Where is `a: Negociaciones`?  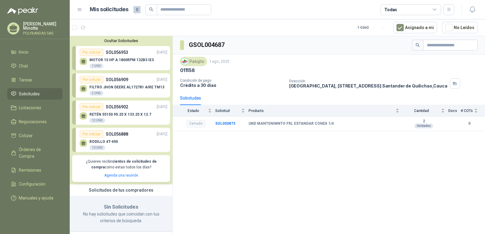
a: Negociaciones is located at coordinates (35, 122).